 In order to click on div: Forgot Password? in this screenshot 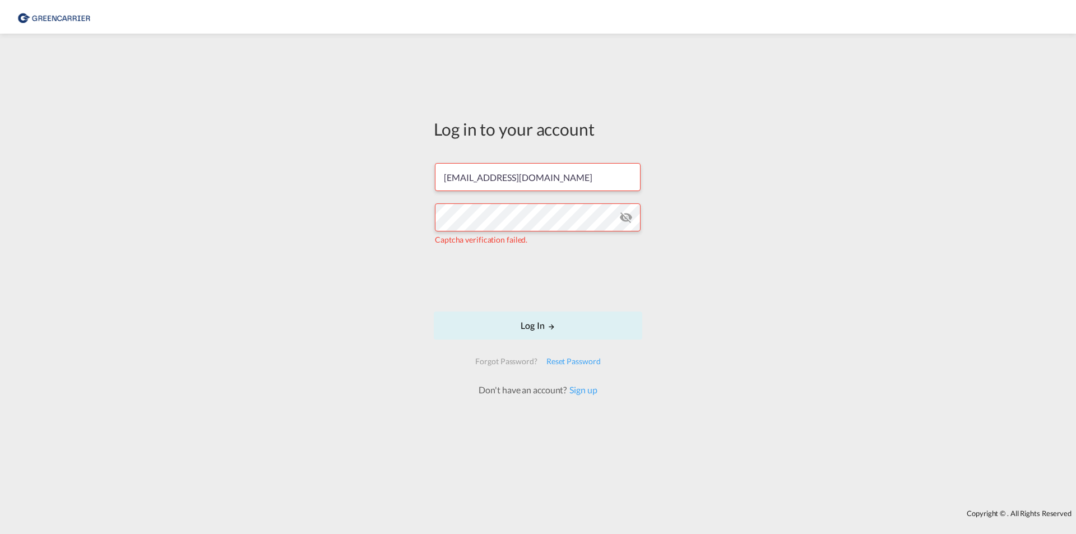, I will do `click(506, 362)`.